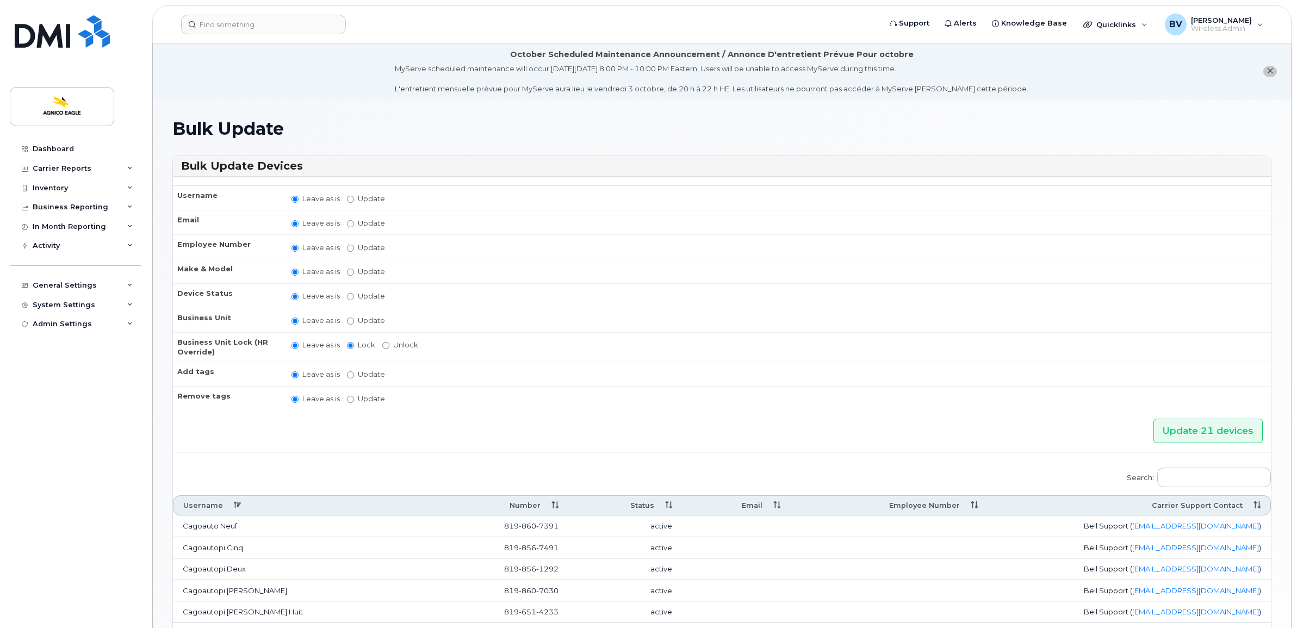  Describe the element at coordinates (386, 345) in the screenshot. I see `input: Unlock` at that location.